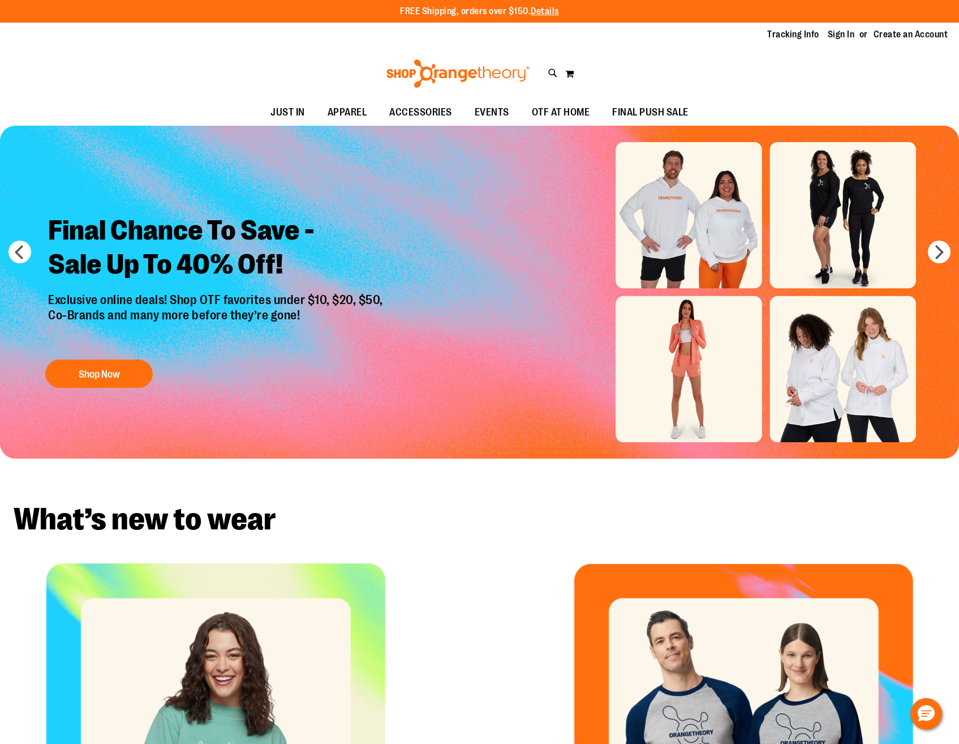 The width and height of the screenshot is (959, 744). Describe the element at coordinates (650, 113) in the screenshot. I see `a: FINAL PUSH SALE` at that location.